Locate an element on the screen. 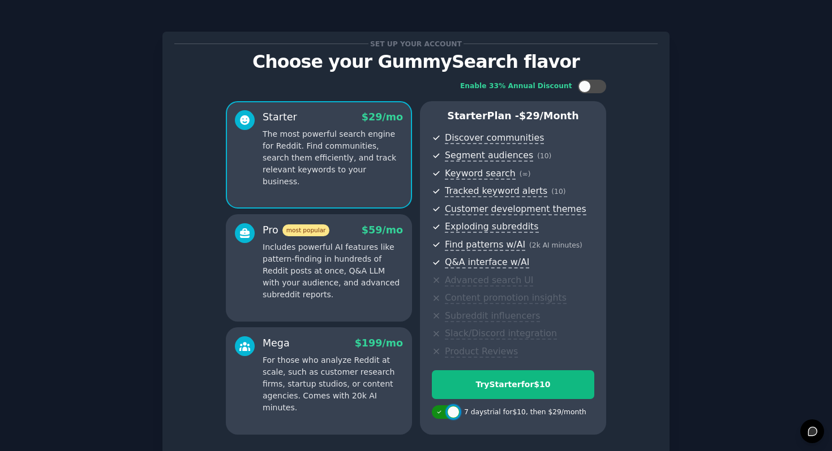 This screenshot has height=451, width=832. span: most popular is located at coordinates (306, 230).